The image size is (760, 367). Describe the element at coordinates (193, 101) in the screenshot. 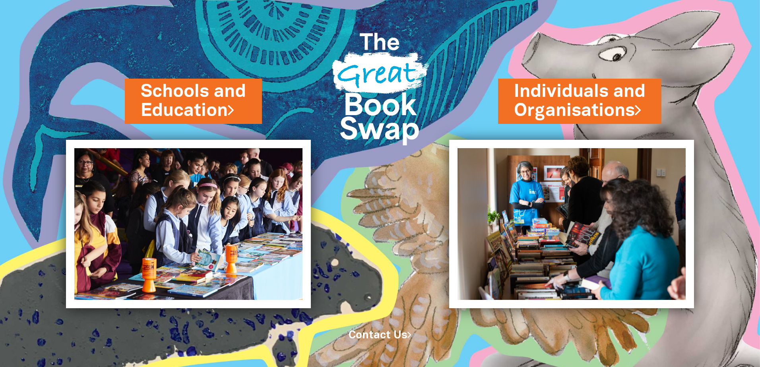

I see `a: Schools andEducation` at that location.